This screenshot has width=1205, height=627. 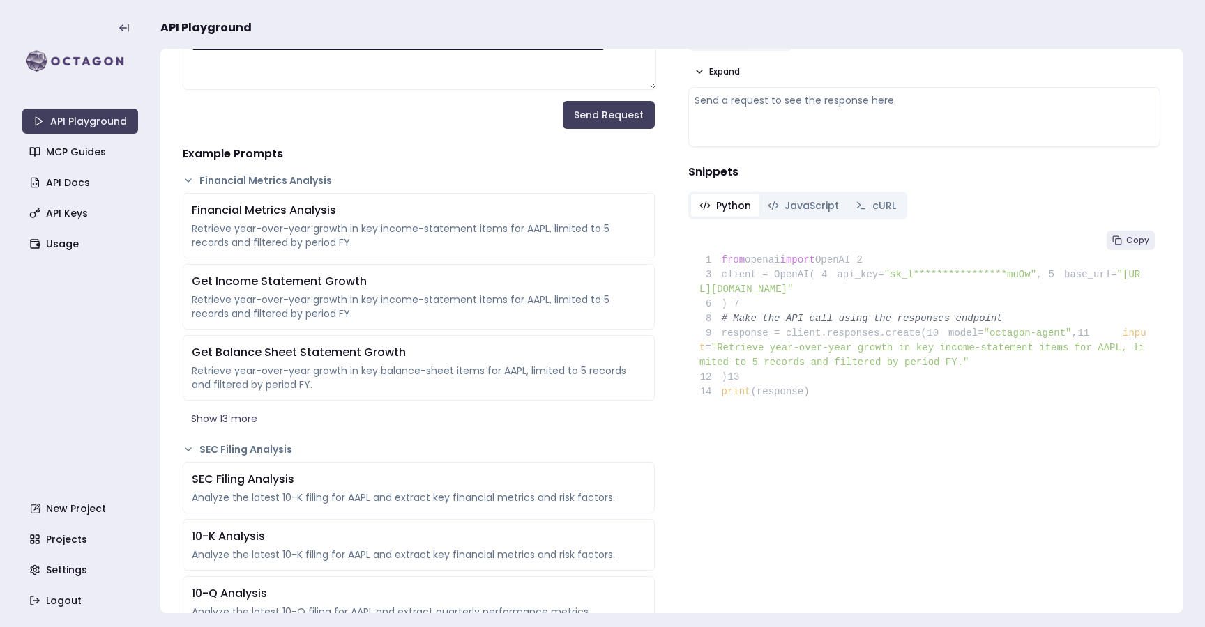 What do you see at coordinates (82, 152) in the screenshot?
I see `a: MCP Guides` at bounding box center [82, 152].